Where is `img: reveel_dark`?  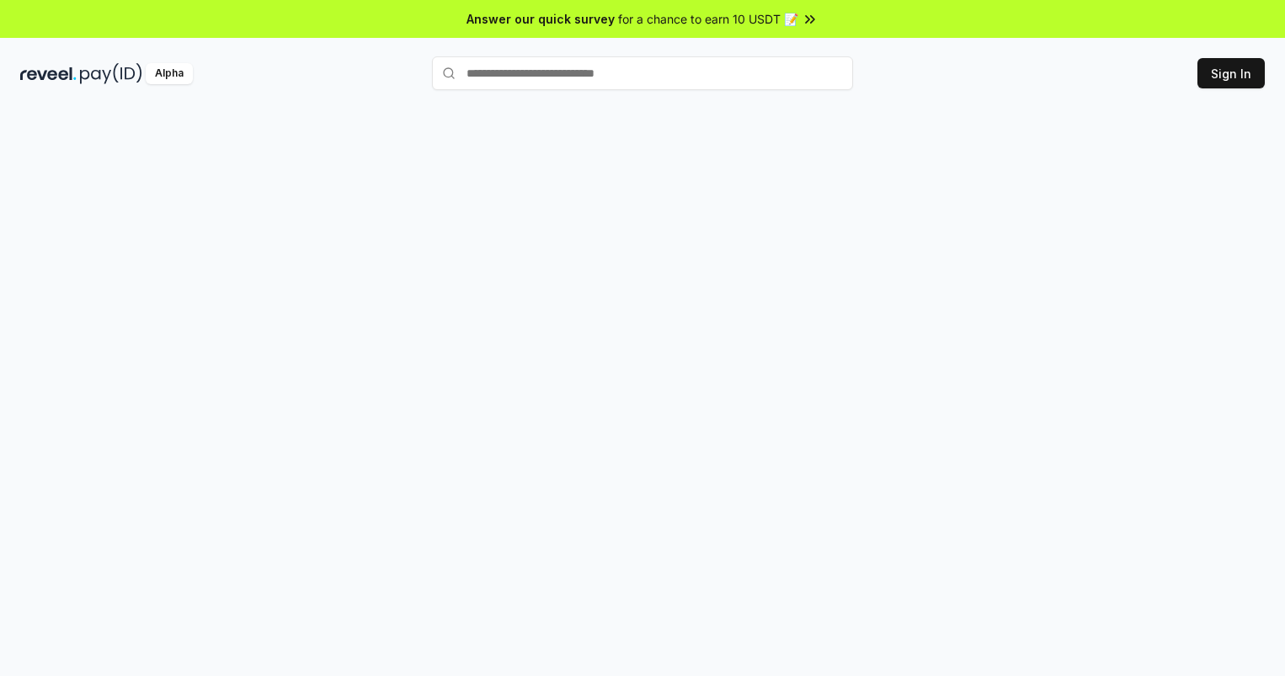 img: reveel_dark is located at coordinates (48, 73).